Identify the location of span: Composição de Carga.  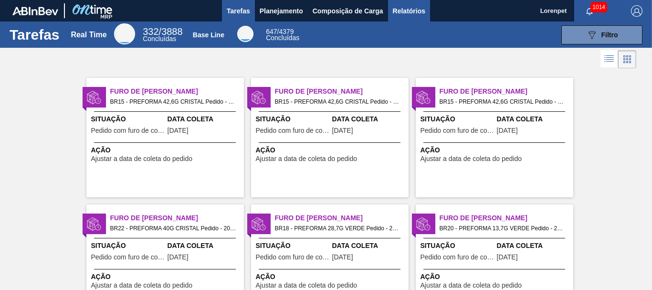
(348, 11).